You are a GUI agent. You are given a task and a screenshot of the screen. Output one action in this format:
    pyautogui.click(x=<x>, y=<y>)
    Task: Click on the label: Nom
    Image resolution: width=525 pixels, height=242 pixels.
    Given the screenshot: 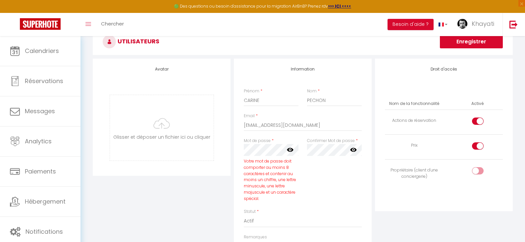 What is the action you would take?
    pyautogui.click(x=312, y=91)
    